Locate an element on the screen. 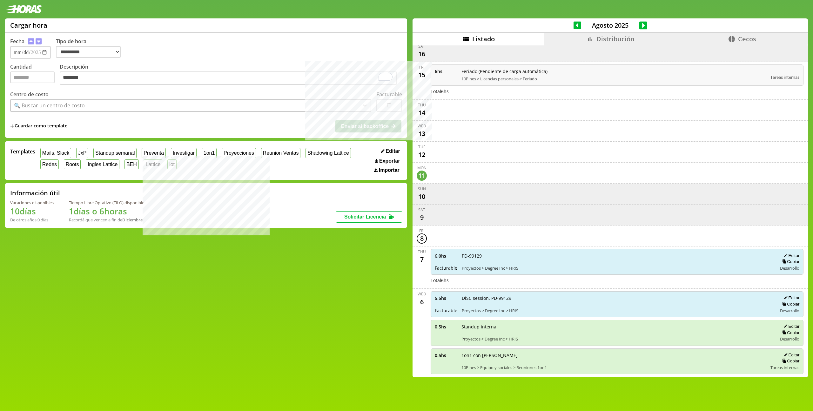 This screenshot has width=813, height=411. button: Lattice is located at coordinates (153, 164).